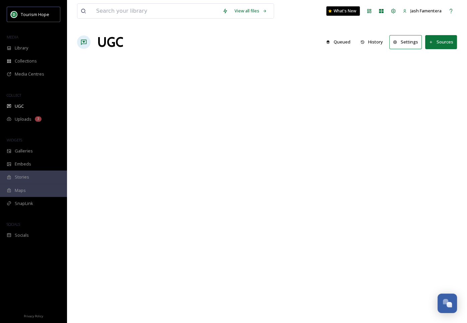 The width and height of the screenshot is (467, 323). Describe the element at coordinates (407, 42) in the screenshot. I see `a: Settings` at that location.